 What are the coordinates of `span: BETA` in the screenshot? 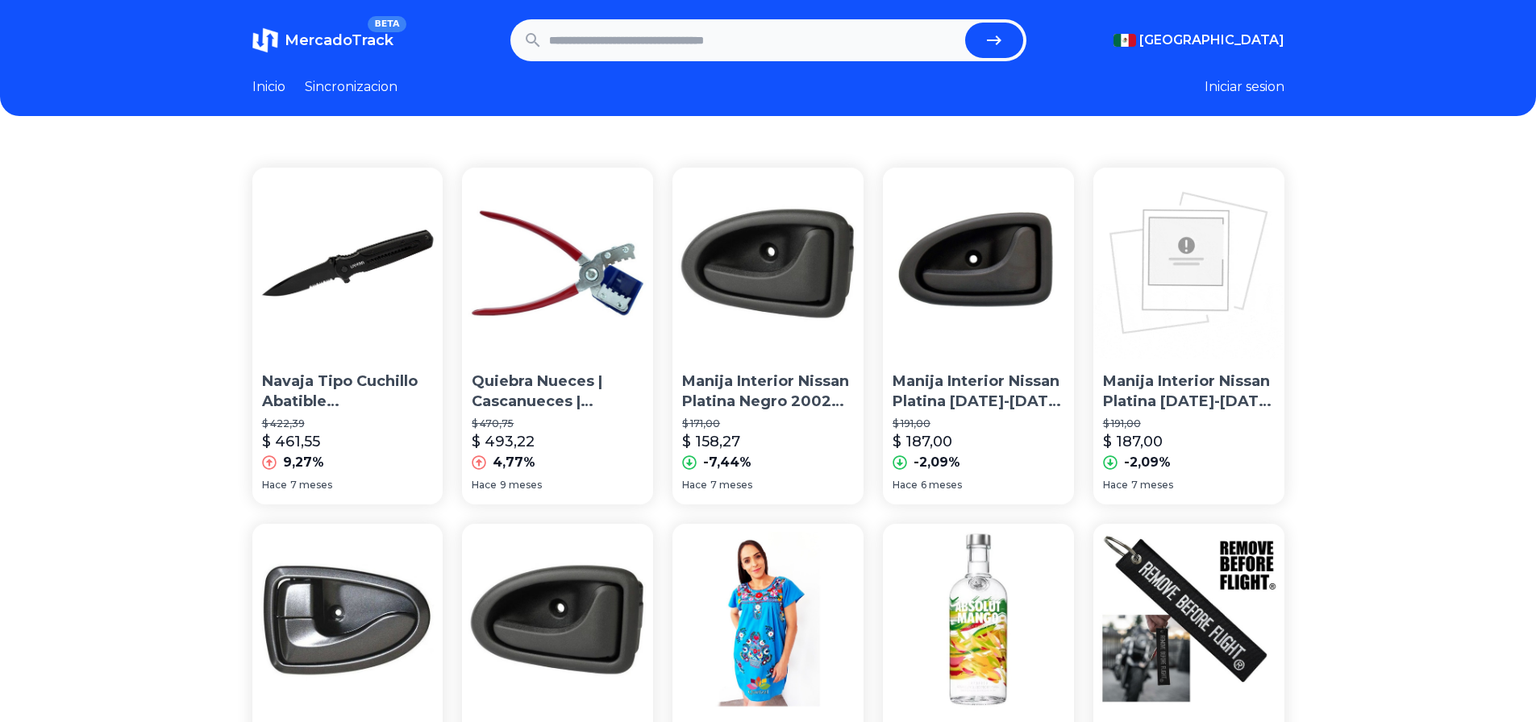 It's located at (386, 24).